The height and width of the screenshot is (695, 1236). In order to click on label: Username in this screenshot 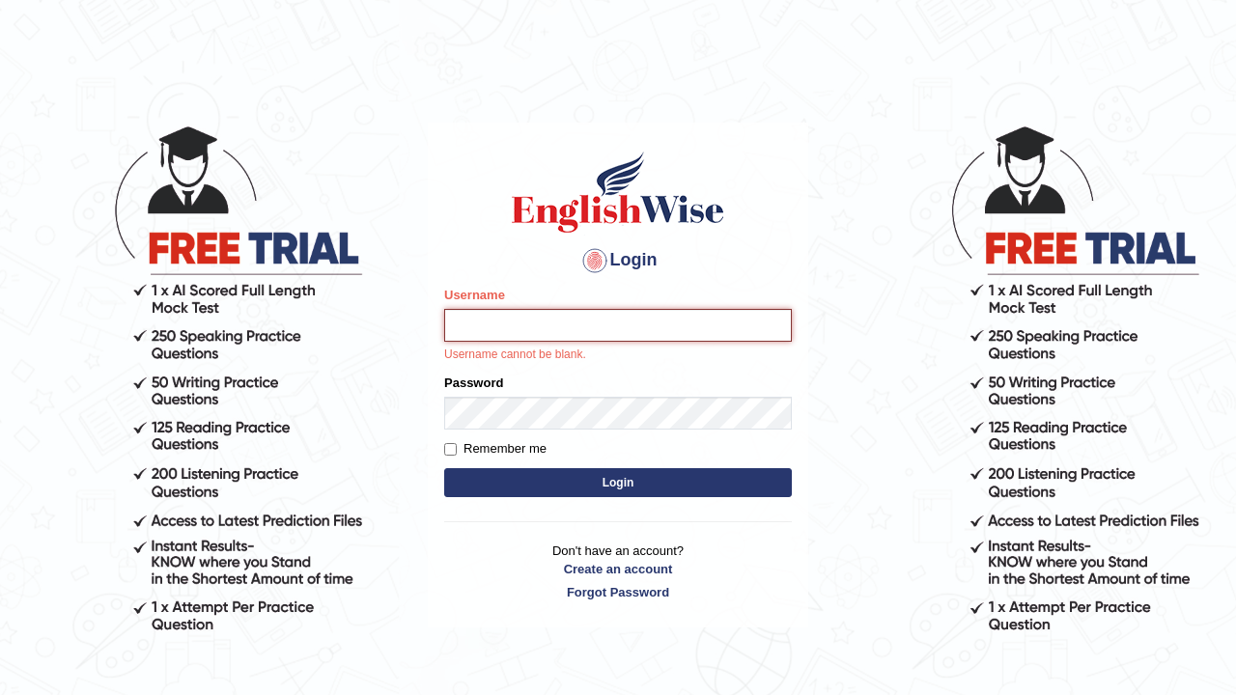, I will do `click(474, 294)`.